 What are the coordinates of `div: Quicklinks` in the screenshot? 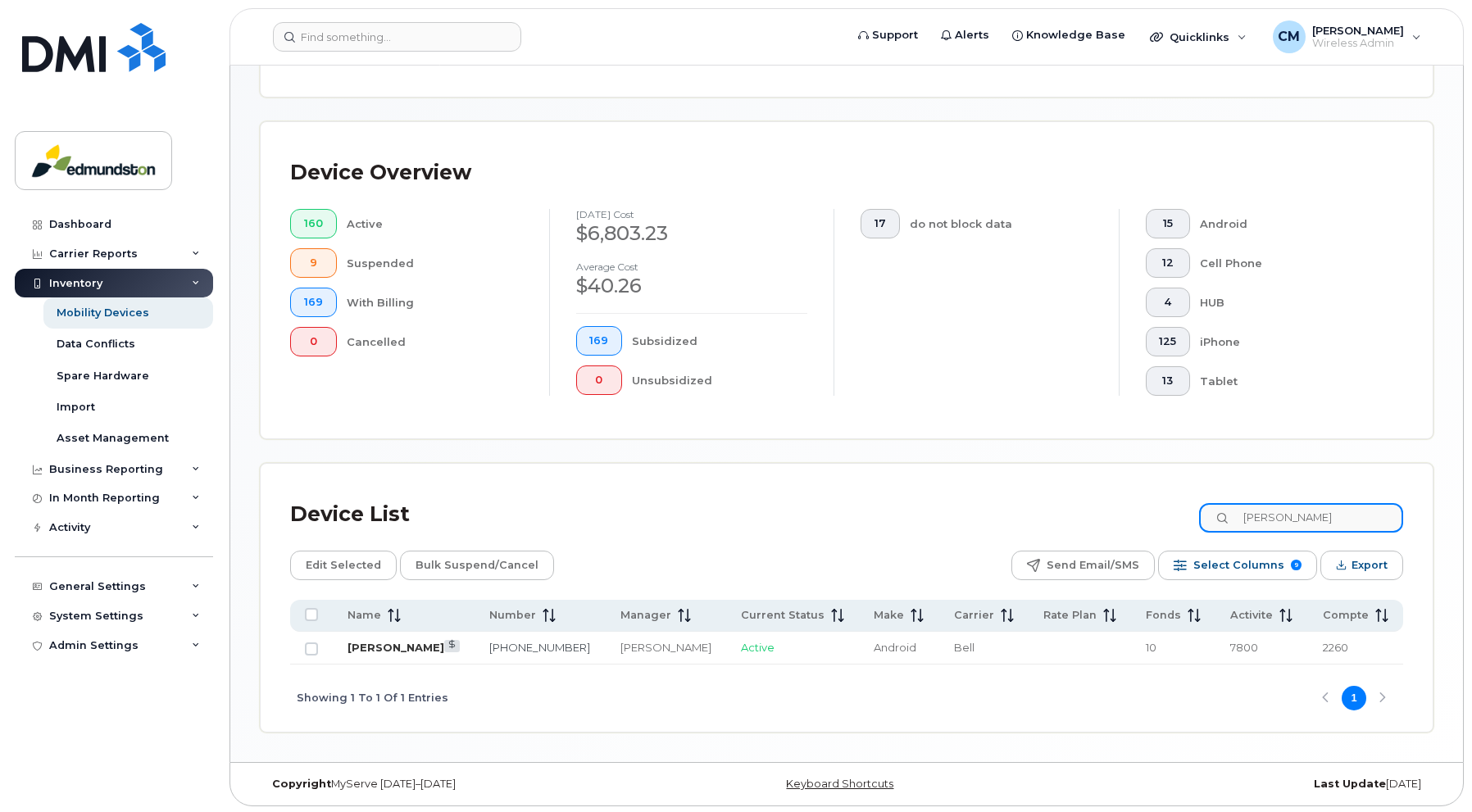 It's located at (1198, 37).